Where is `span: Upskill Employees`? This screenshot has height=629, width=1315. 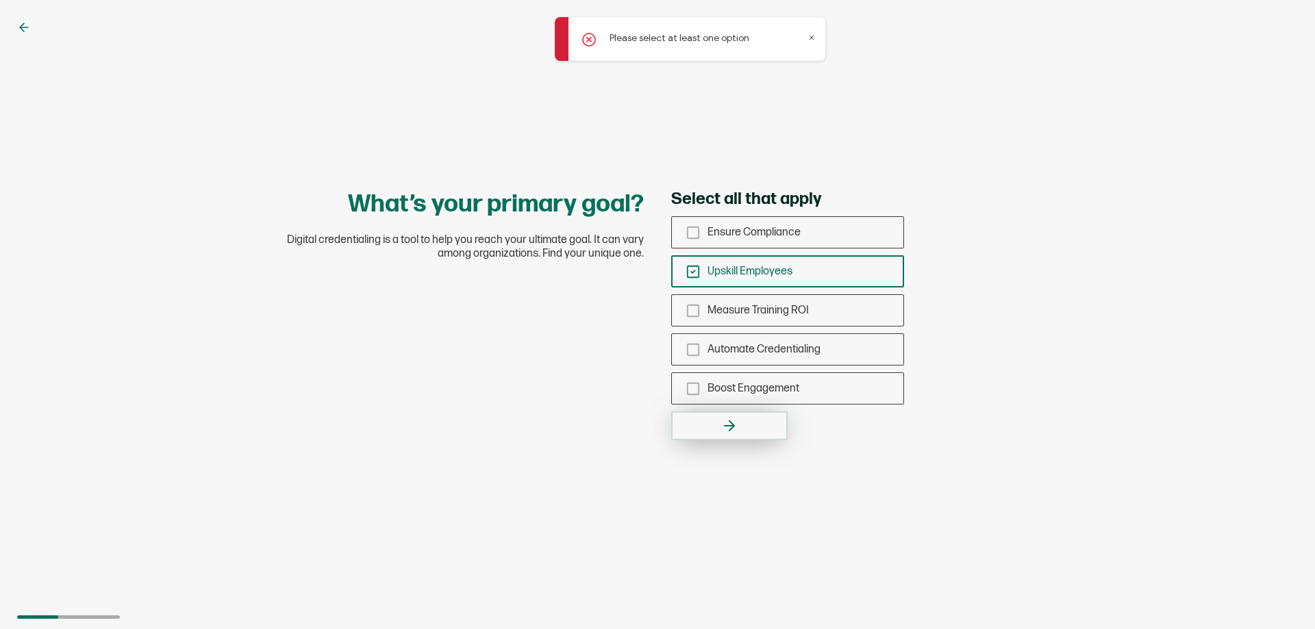 span: Upskill Employees is located at coordinates (750, 271).